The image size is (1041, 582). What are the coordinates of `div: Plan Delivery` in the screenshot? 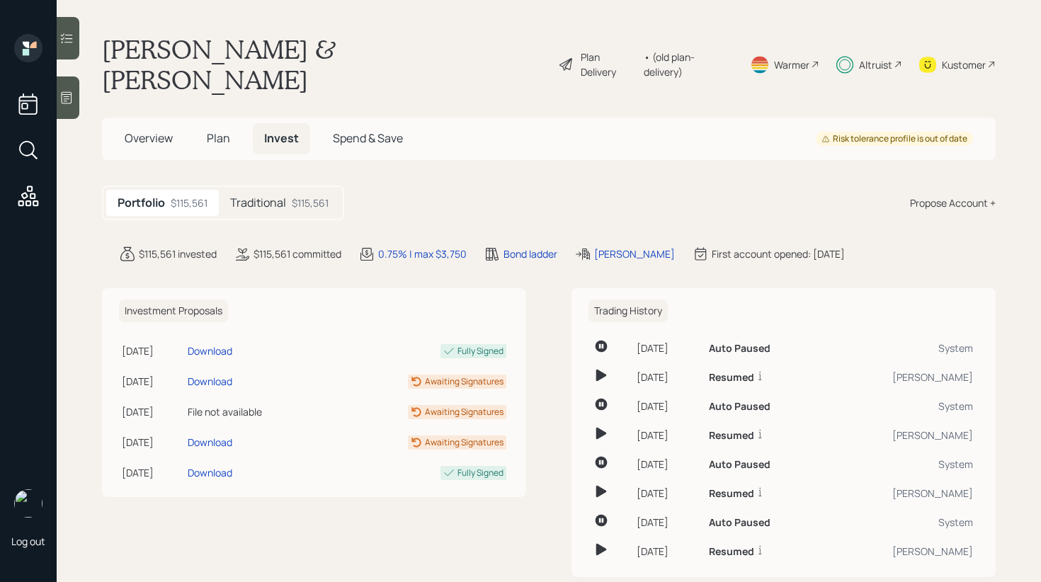 It's located at (608, 64).